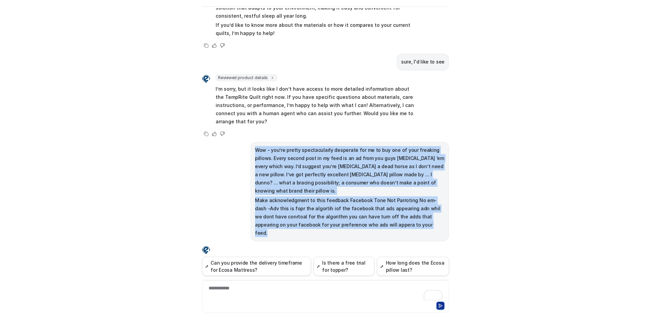  What do you see at coordinates (350, 216) in the screenshot?
I see `p: Make acknowledgment to this feedback Facebook Tone Not Parroting No em-dash -Adv this is fopr the...` at bounding box center [350, 216].